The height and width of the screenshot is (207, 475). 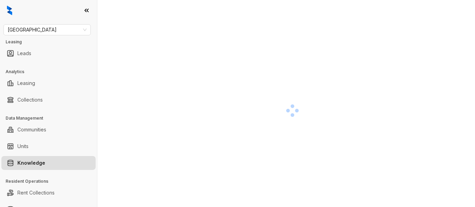 What do you see at coordinates (26, 83) in the screenshot?
I see `a: Leasing` at bounding box center [26, 83].